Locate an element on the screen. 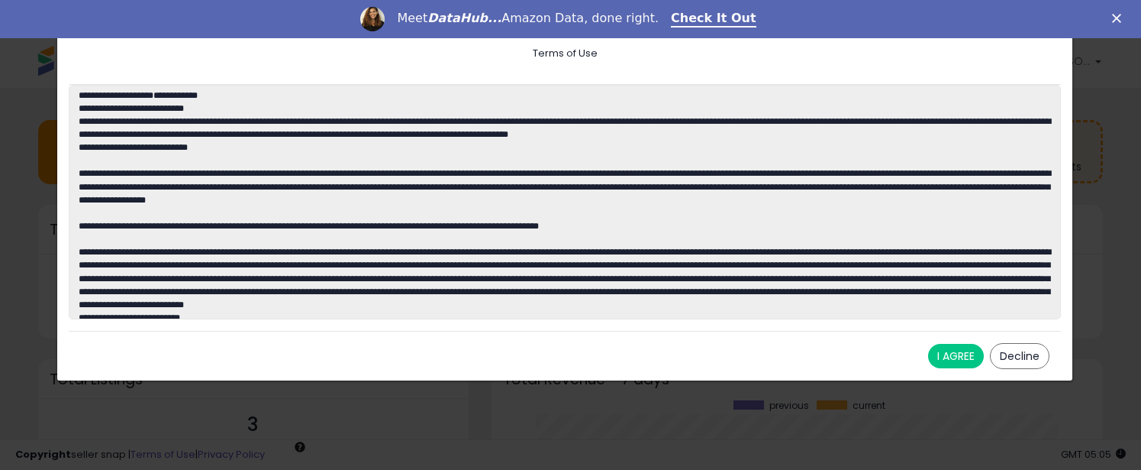 The image size is (1141, 470). div: Close is located at coordinates (1120, 18).